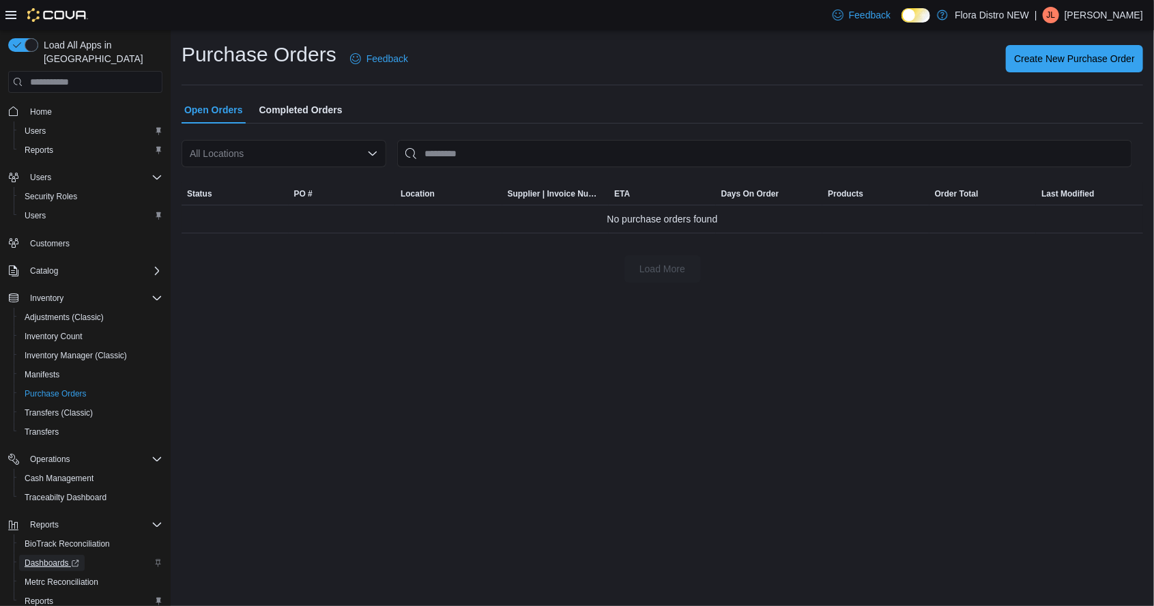  Describe the element at coordinates (235, 194) in the screenshot. I see `button: Status` at that location.